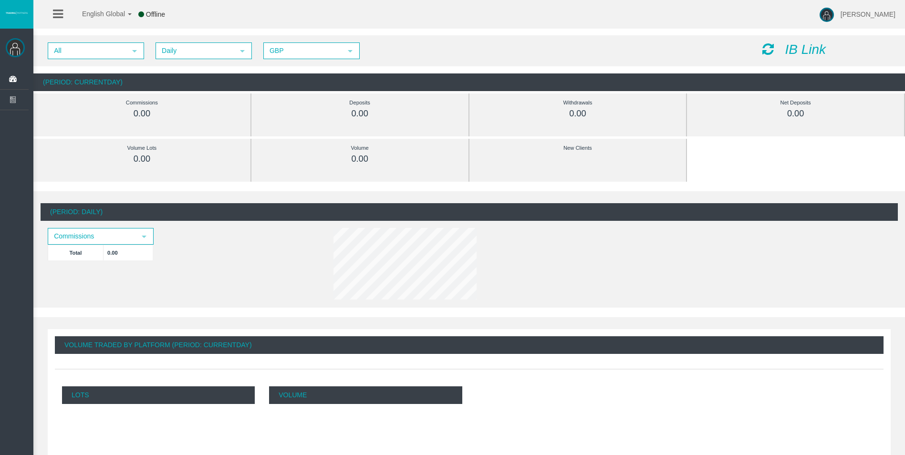 The image size is (905, 455). I want to click on img: user-image, so click(827, 15).